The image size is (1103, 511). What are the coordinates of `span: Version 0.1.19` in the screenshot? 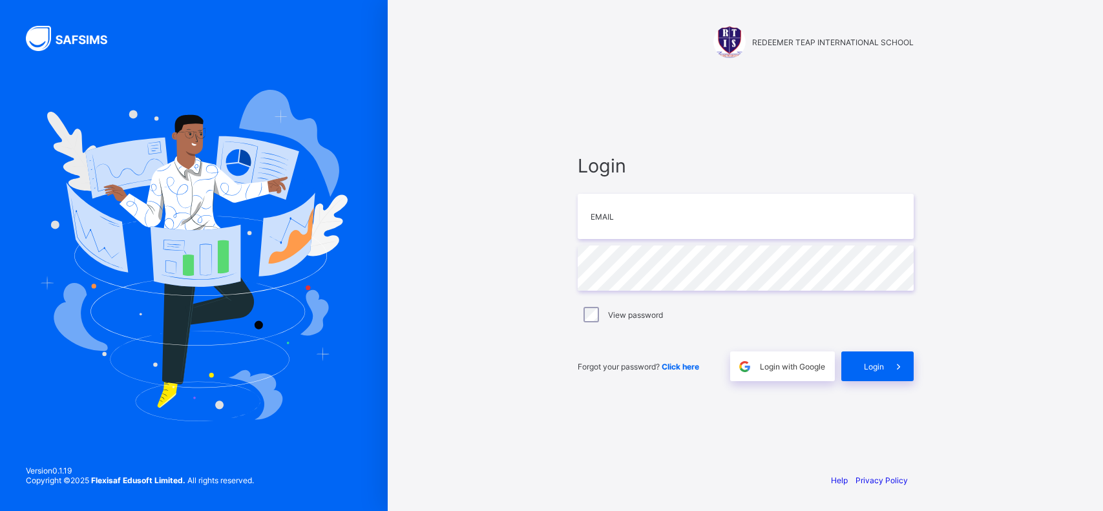 It's located at (140, 470).